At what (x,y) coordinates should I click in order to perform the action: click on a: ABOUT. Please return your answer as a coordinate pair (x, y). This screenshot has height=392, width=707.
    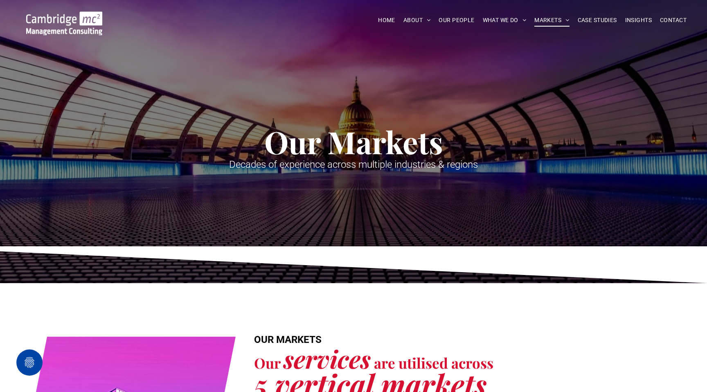
    Looking at the image, I should click on (417, 20).